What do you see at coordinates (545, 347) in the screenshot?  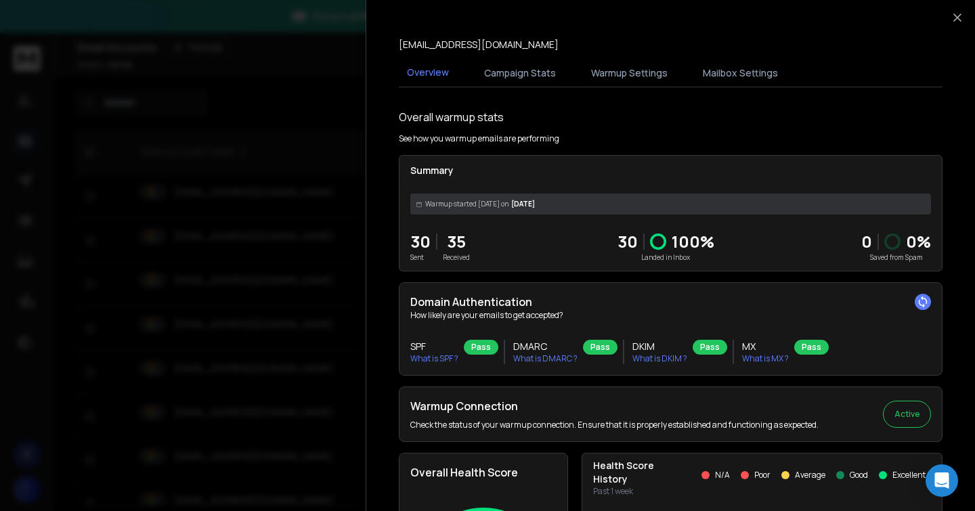 I see `h3: DMARC` at bounding box center [545, 347].